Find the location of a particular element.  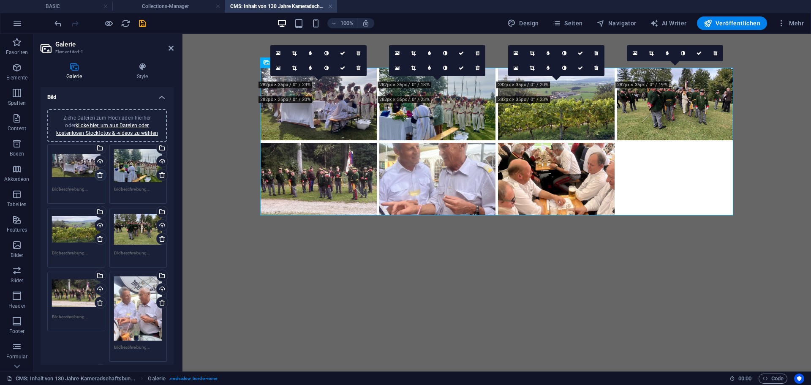

button: Veröffentlichen is located at coordinates (732, 23).